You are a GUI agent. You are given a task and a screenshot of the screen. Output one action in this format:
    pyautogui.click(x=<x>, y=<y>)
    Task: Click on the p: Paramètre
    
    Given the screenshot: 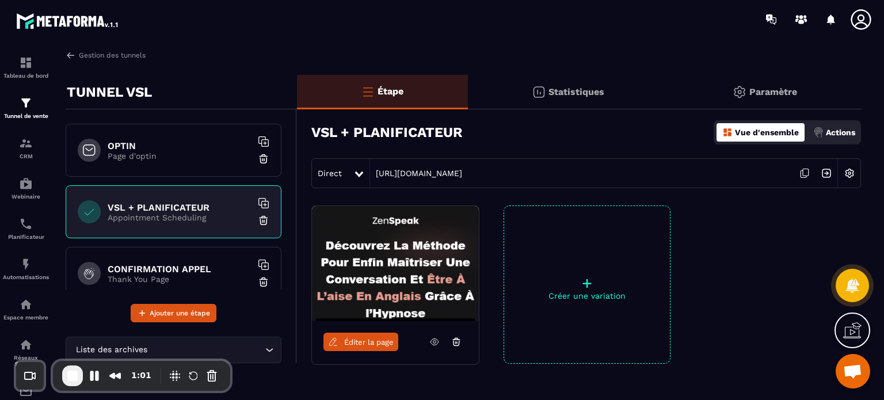 What is the action you would take?
    pyautogui.click(x=773, y=92)
    